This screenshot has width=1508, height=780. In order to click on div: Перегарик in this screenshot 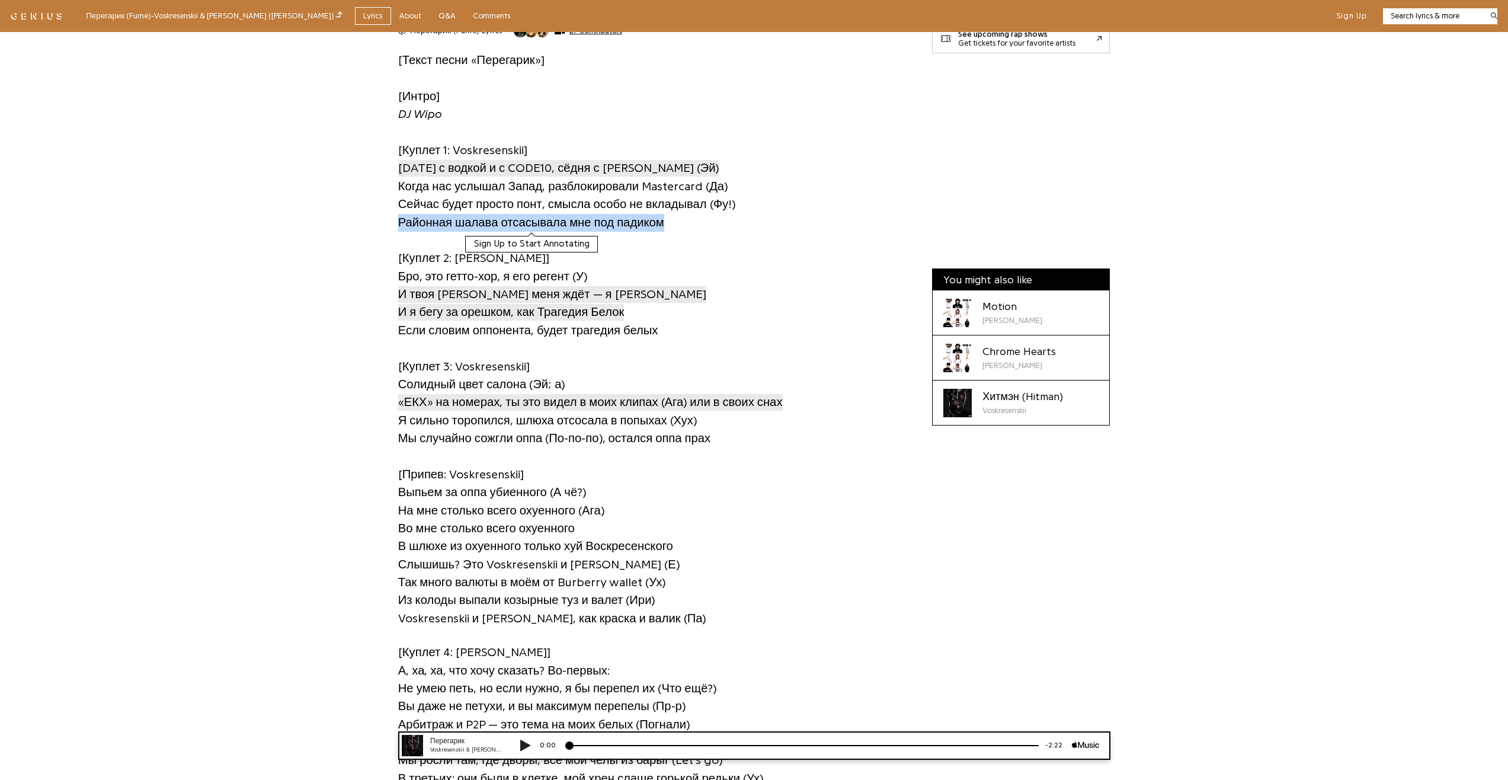, I will do `click(77, 9)`.